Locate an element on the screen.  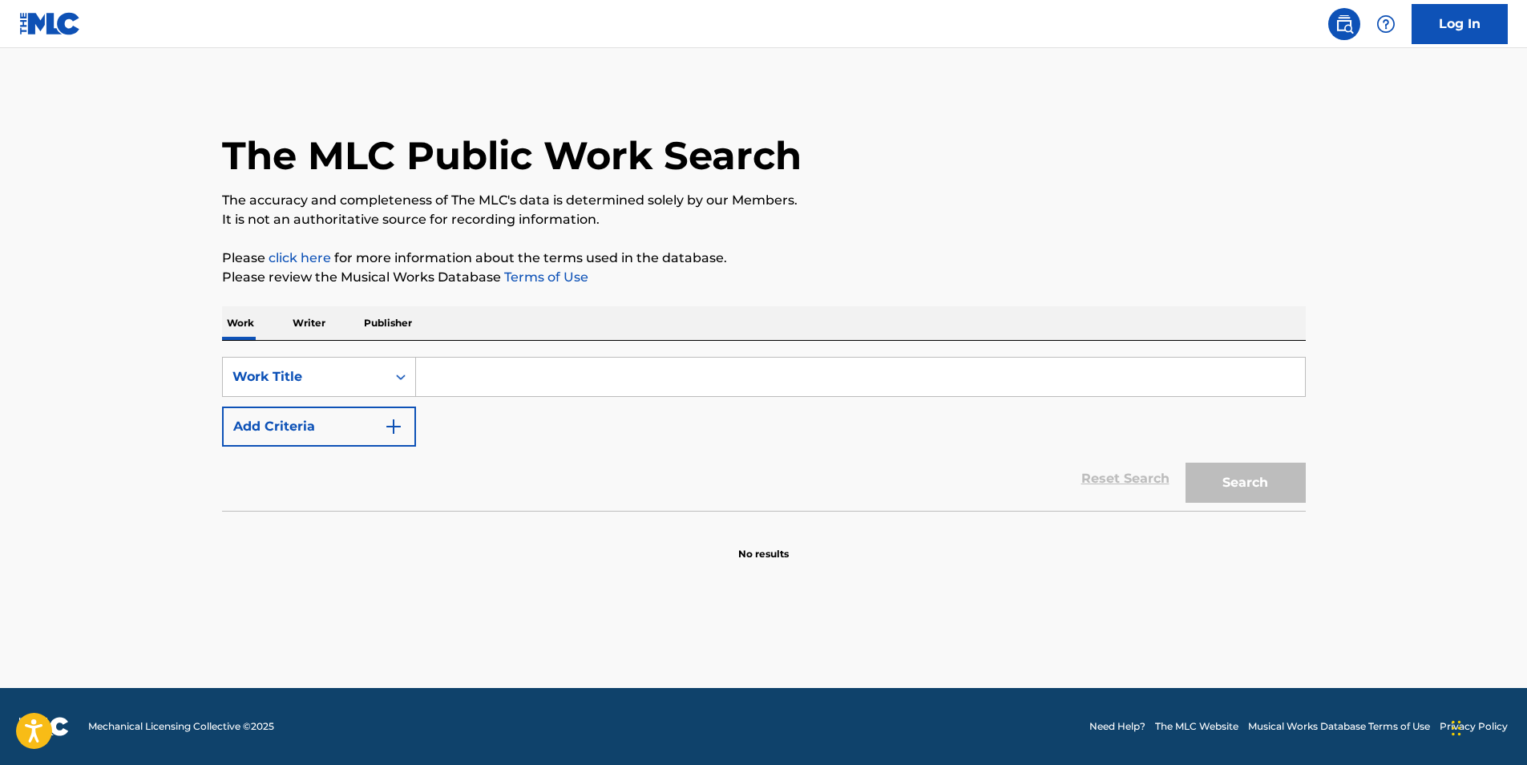
img: help is located at coordinates (1386, 24).